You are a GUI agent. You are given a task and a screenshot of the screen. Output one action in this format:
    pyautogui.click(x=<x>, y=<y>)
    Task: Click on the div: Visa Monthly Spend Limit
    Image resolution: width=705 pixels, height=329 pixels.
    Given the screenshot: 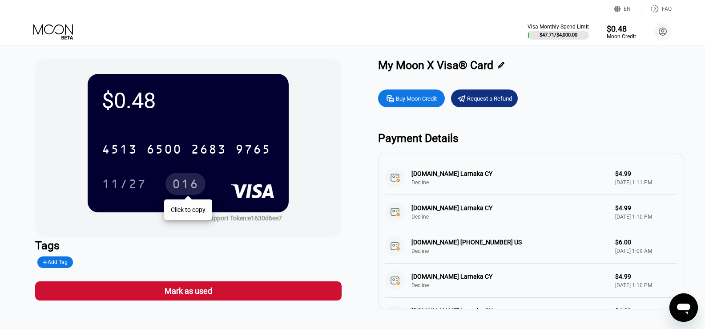 What is the action you would take?
    pyautogui.click(x=558, y=27)
    